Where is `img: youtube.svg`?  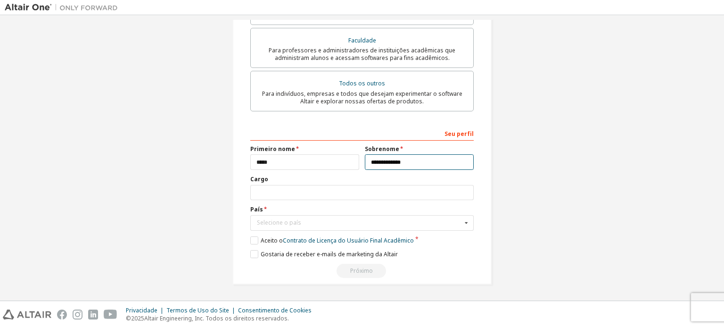
img: youtube.svg is located at coordinates (110, 314).